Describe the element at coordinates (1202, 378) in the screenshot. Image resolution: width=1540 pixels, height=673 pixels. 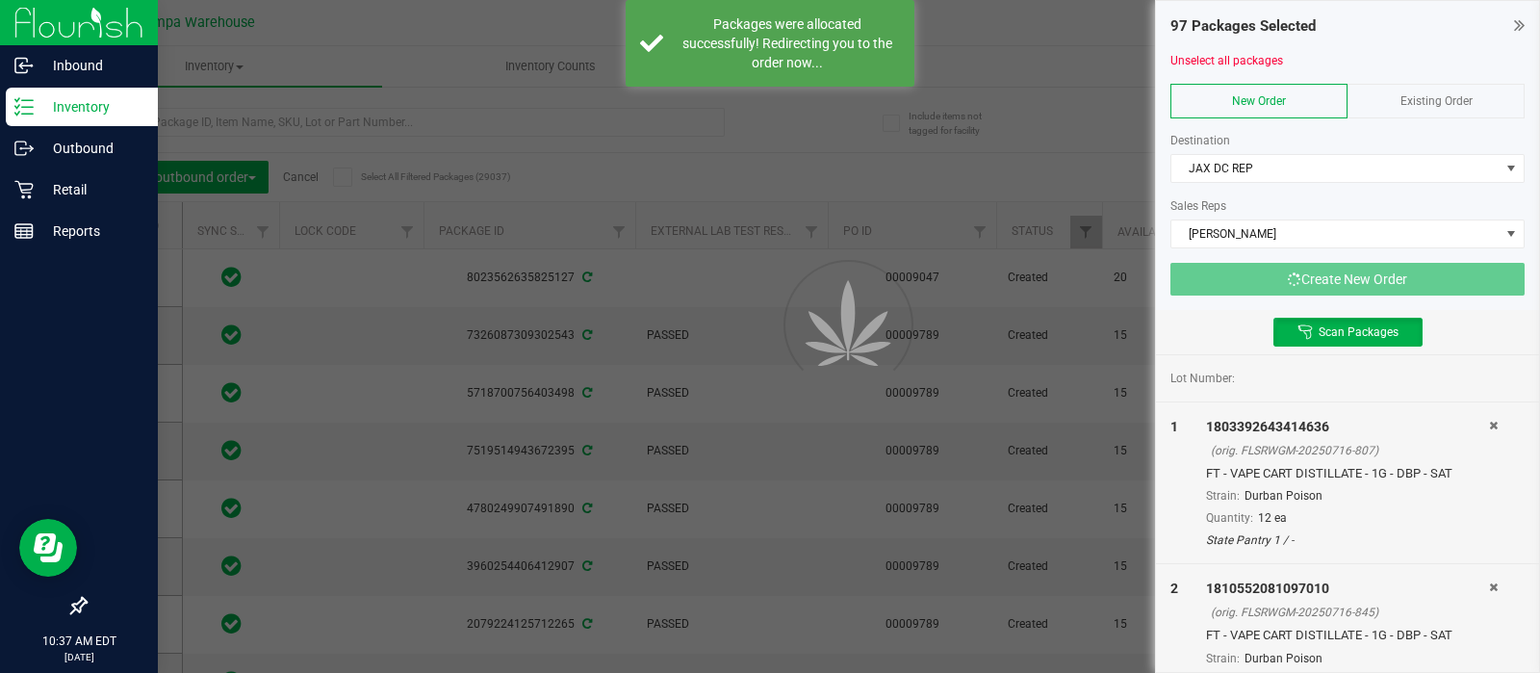
I see `span: Lot Number:` at that location.